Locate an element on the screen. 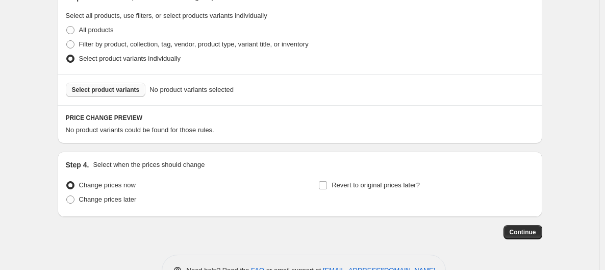  p: Select when the prices should change is located at coordinates (148, 165).